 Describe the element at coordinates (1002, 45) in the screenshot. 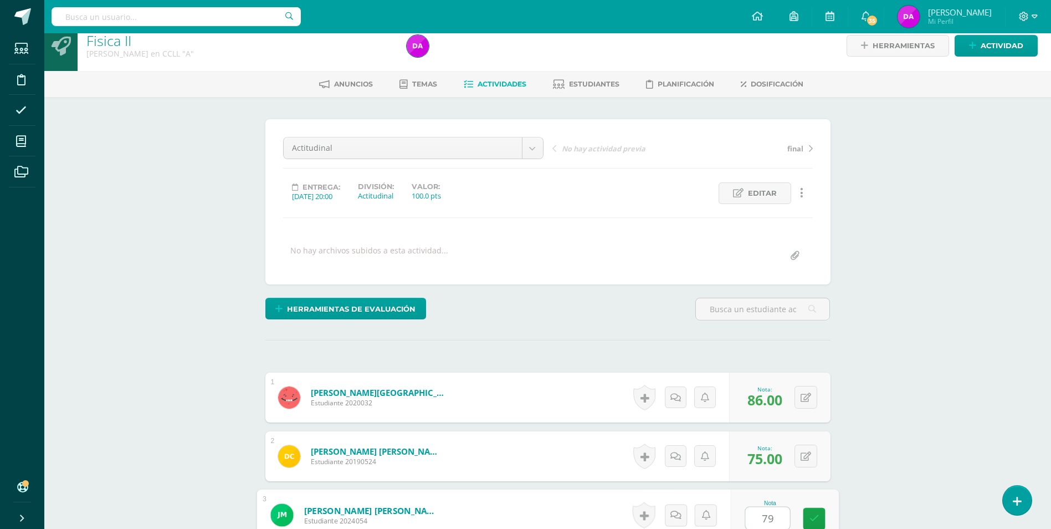

I see `span: Actividad` at that location.